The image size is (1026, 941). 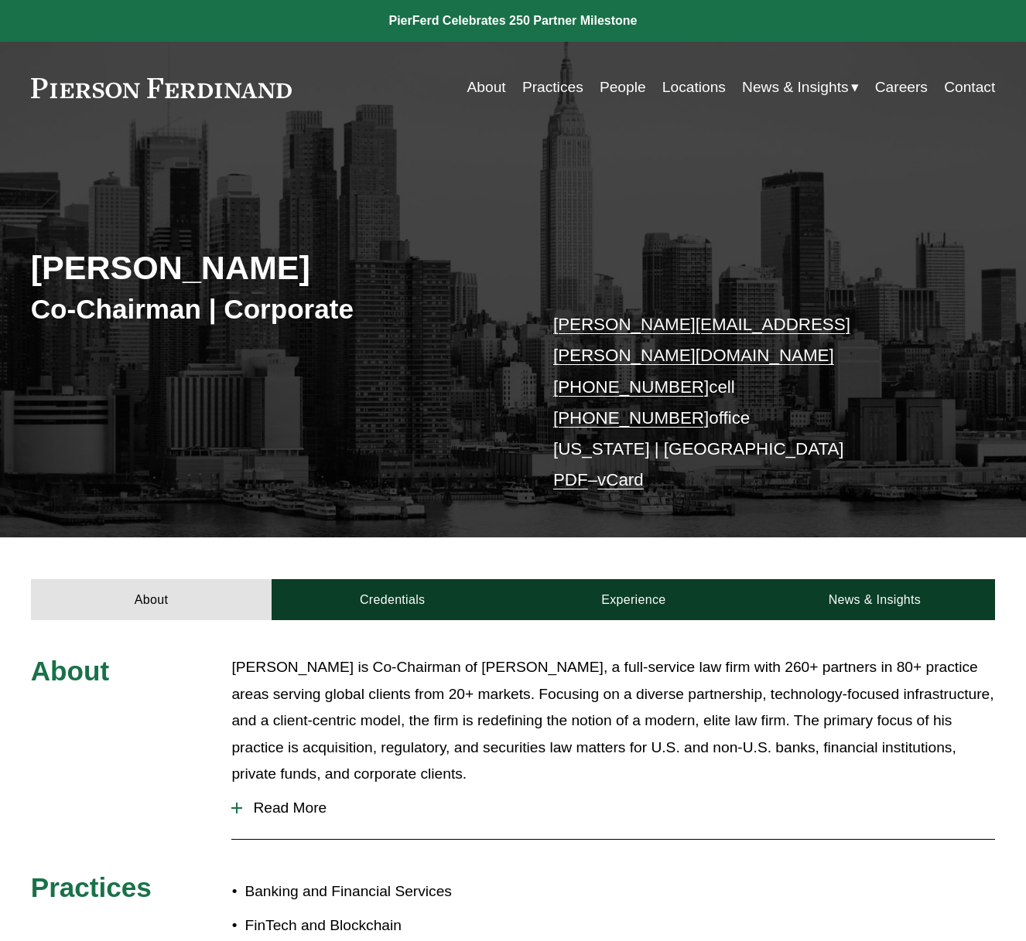 I want to click on a: News & Insights, so click(x=875, y=600).